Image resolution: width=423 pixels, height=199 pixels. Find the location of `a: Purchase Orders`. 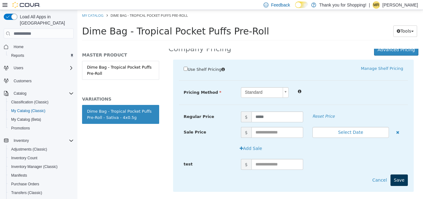

a: Purchase Orders is located at coordinates (25, 184).